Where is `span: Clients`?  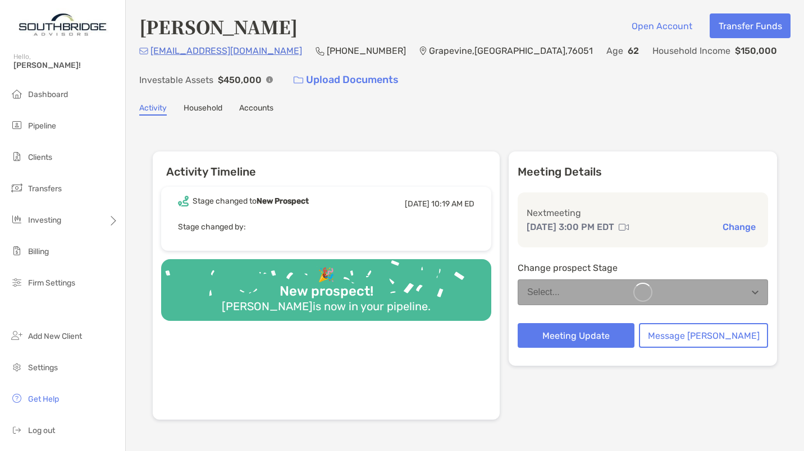
span: Clients is located at coordinates (40, 157).